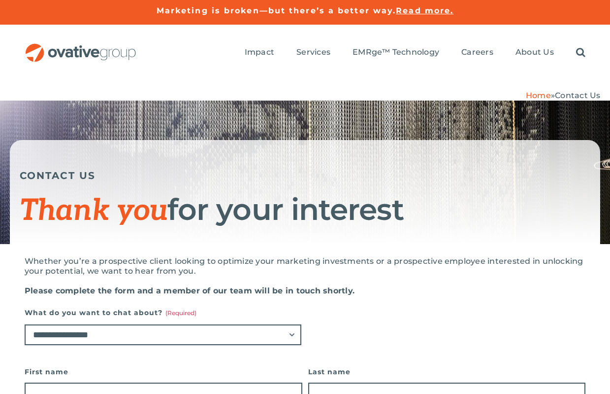 Image resolution: width=610 pixels, height=394 pixels. What do you see at coordinates (535, 52) in the screenshot?
I see `span: About Us` at bounding box center [535, 52].